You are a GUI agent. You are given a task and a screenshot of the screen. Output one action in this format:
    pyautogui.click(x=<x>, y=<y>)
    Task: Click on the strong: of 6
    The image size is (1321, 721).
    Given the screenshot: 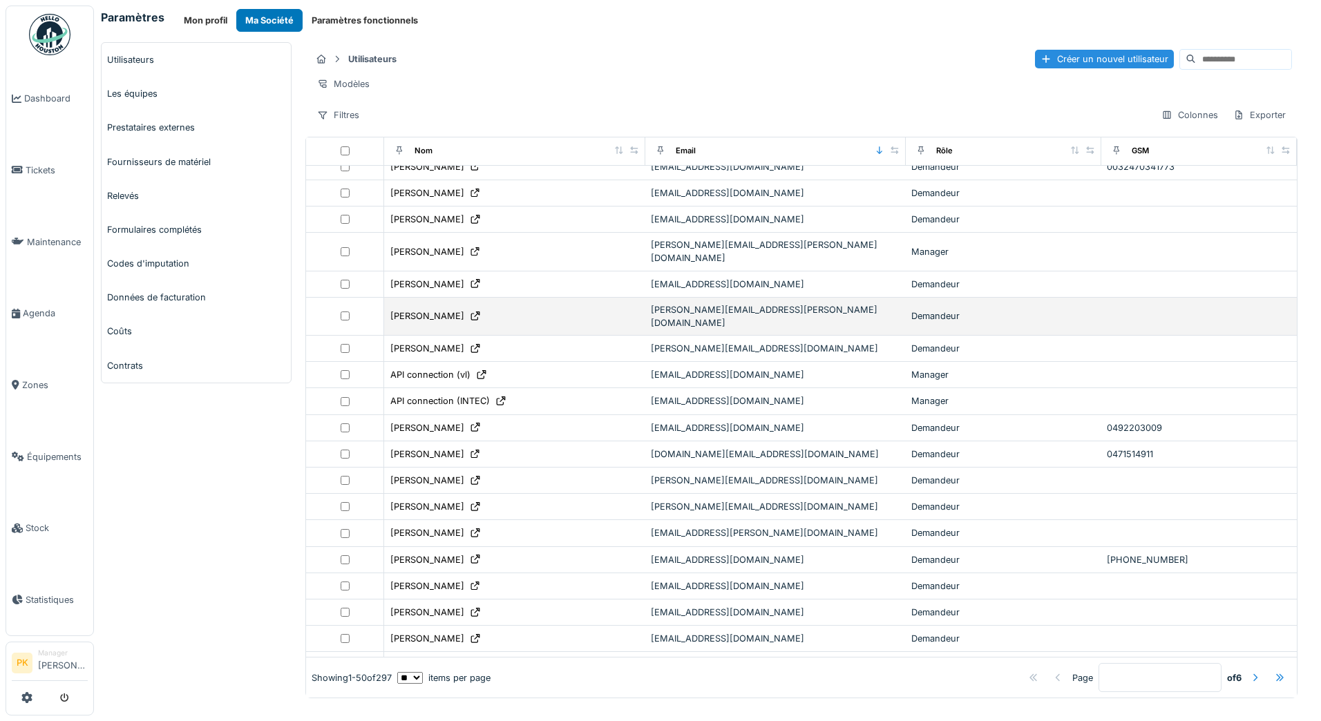 What is the action you would take?
    pyautogui.click(x=1234, y=677)
    